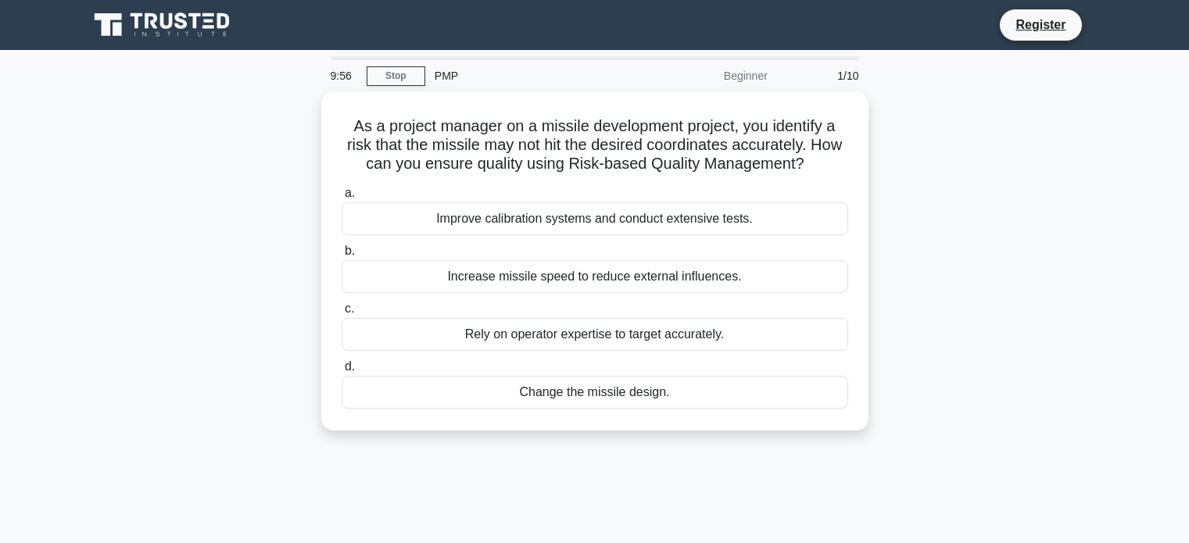  I want to click on div: Improve calibration systems and conduct extensive tests., so click(595, 219).